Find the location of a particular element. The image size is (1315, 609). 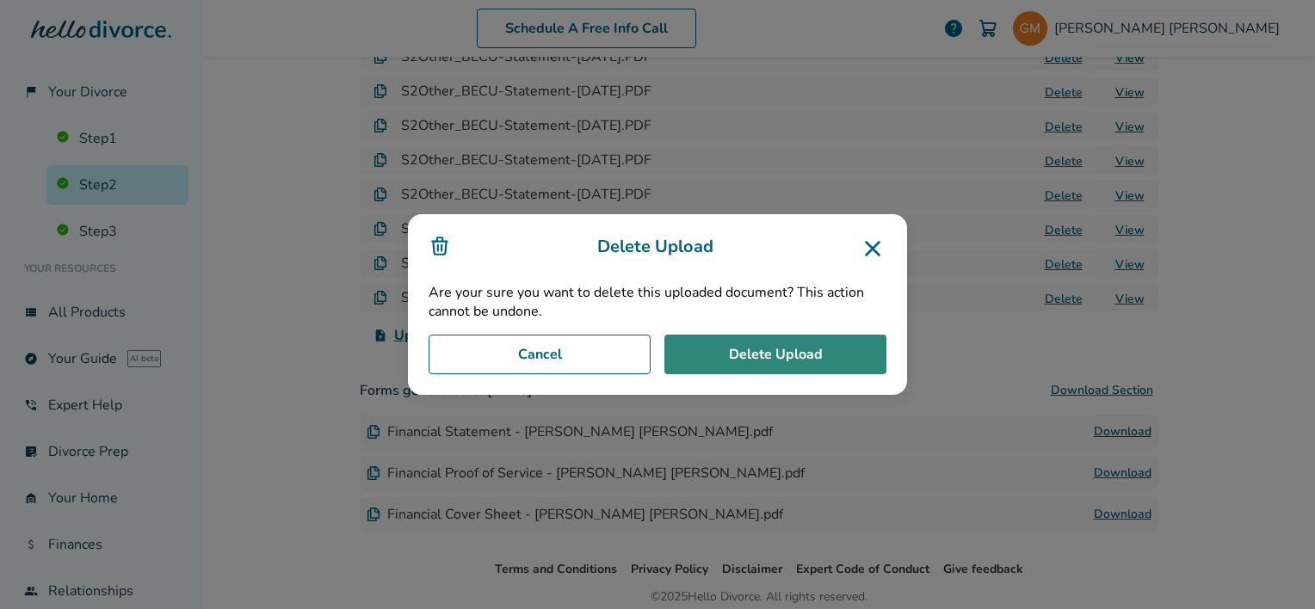

div: Chat Widget is located at coordinates (1272, 568).